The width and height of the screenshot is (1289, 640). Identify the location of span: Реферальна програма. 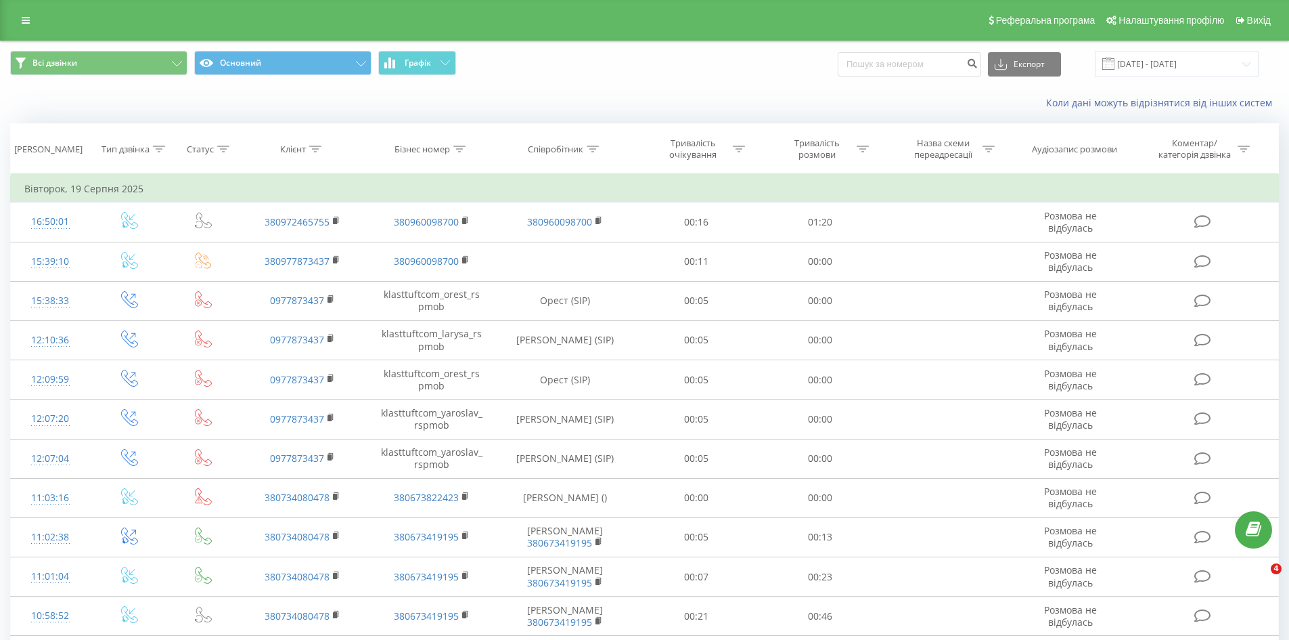
(1046, 20).